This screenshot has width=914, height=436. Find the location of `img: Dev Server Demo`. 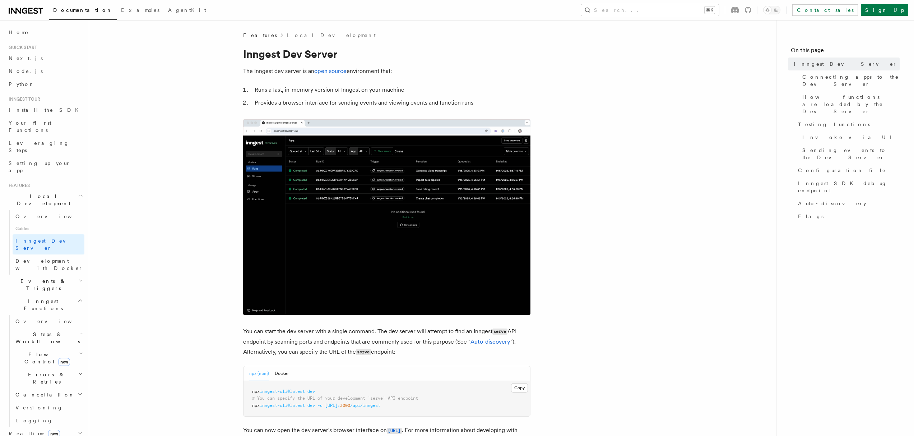

img: Dev Server Demo is located at coordinates (387, 217).